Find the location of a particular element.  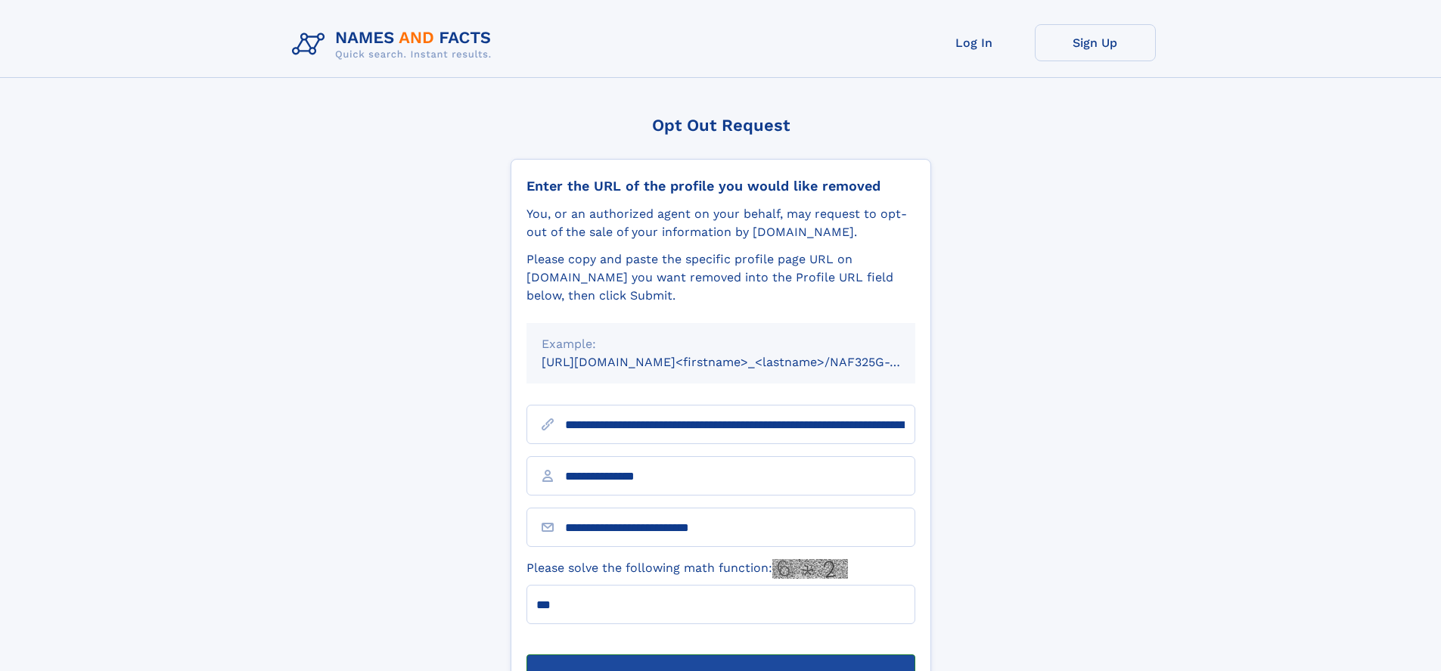

label: Please solve the following math function: is located at coordinates (687, 569).